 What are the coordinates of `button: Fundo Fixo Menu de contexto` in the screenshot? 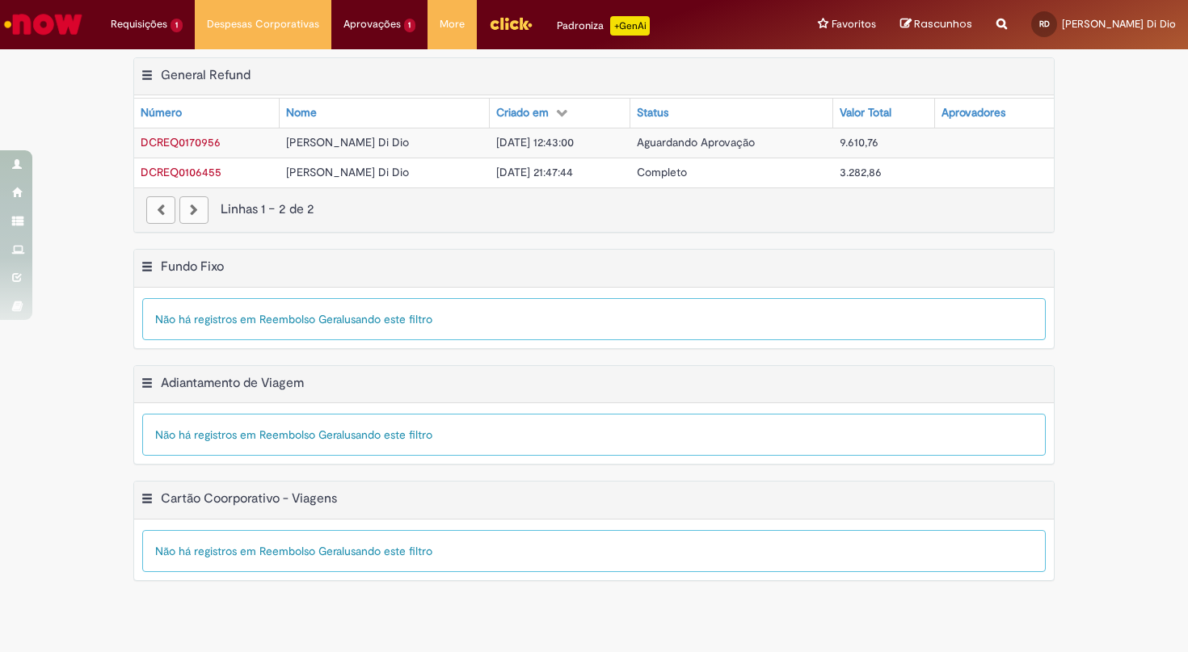 It's located at (147, 269).